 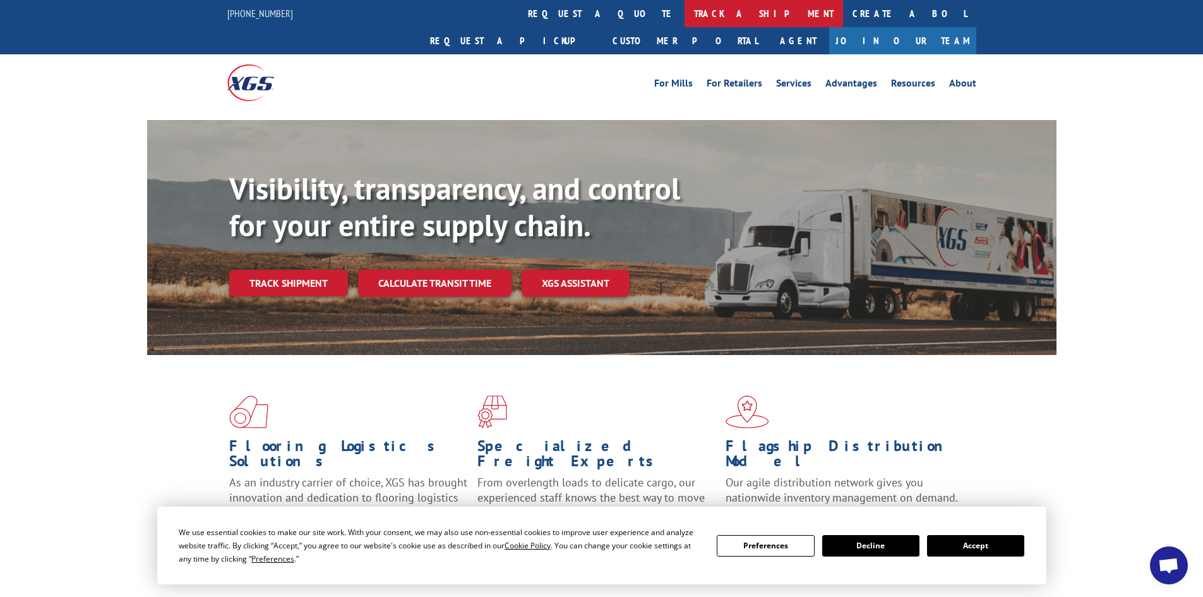 What do you see at coordinates (575, 283) in the screenshot?
I see `a: XGS ASSISTANT` at bounding box center [575, 283].